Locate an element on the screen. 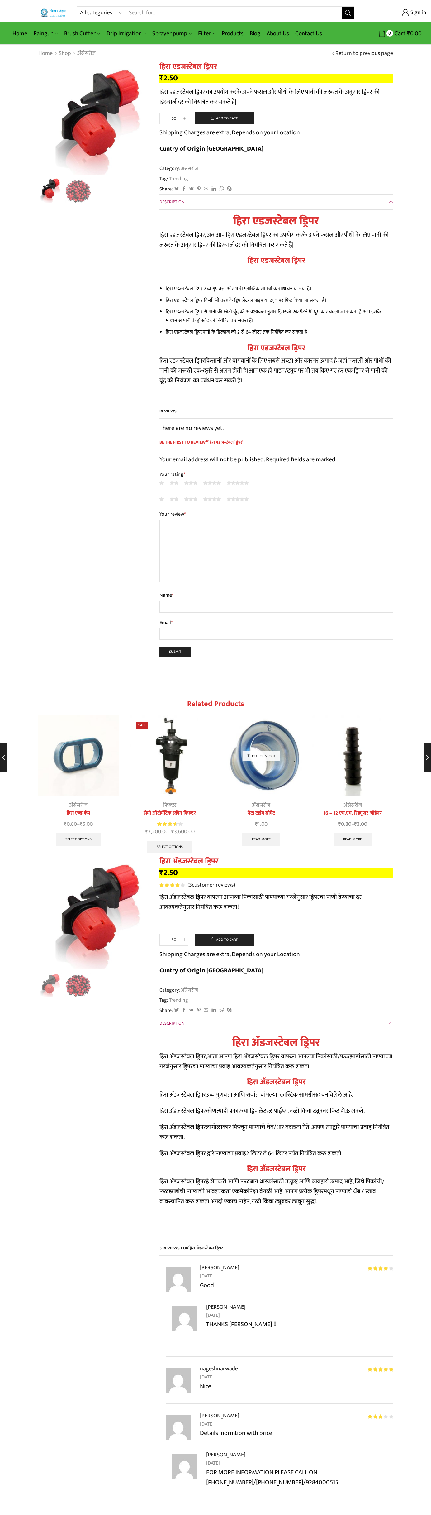 The image size is (431, 1515). span: Category: is located at coordinates (179, 168).